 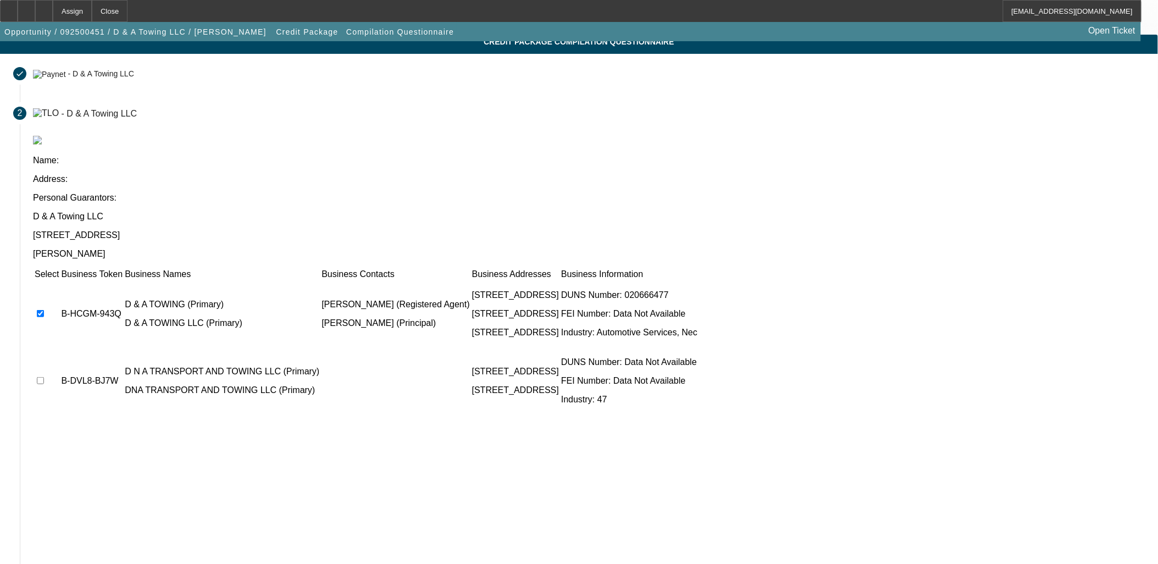 What do you see at coordinates (515, 274) in the screenshot?
I see `td: Business Addresses` at bounding box center [515, 274].